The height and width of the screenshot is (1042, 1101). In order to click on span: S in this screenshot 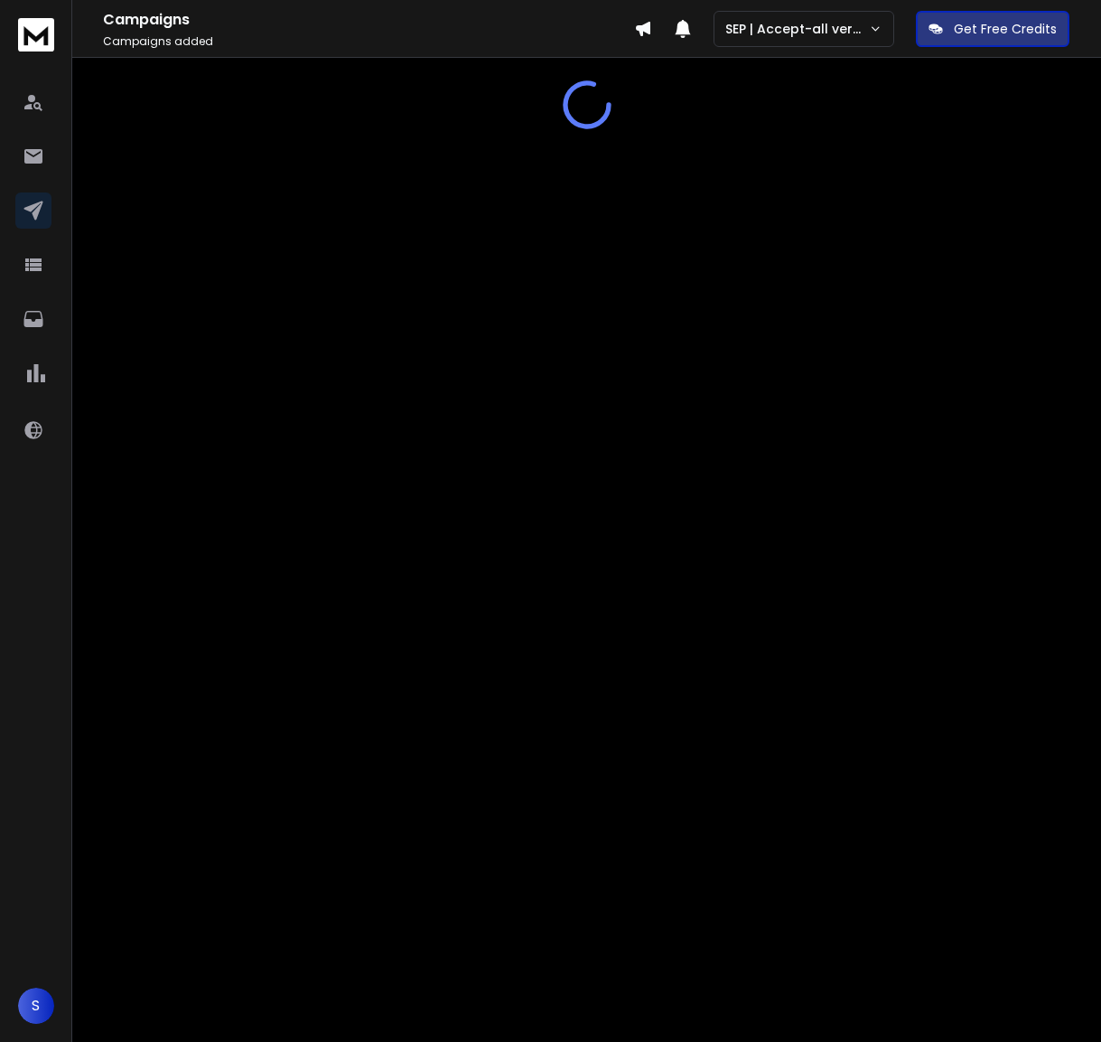, I will do `click(36, 1006)`.